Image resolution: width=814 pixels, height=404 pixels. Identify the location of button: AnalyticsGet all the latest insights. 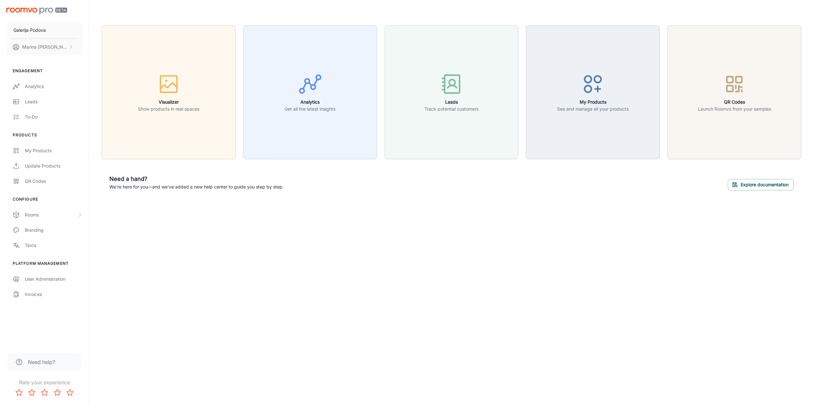
(310, 92).